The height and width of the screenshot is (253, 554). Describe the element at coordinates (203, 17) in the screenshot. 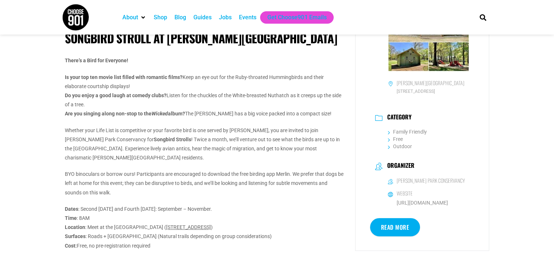

I see `a: Guides` at that location.